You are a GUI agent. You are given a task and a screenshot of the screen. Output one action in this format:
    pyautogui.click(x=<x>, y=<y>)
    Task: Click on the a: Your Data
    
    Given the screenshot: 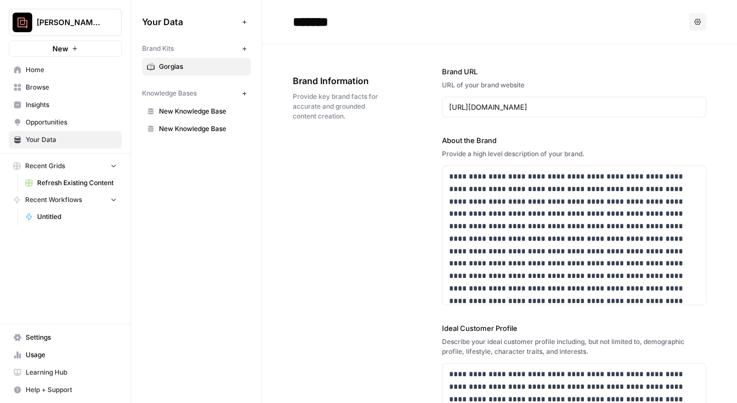 What is the action you would take?
    pyautogui.click(x=65, y=140)
    